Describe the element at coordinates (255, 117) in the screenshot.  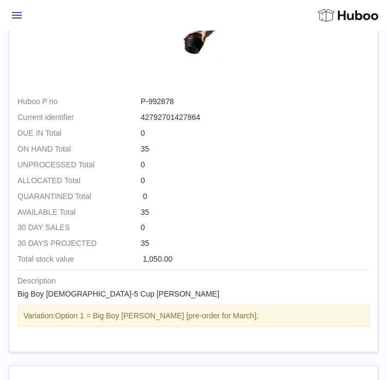
I see `dd: 42792701427864` at that location.